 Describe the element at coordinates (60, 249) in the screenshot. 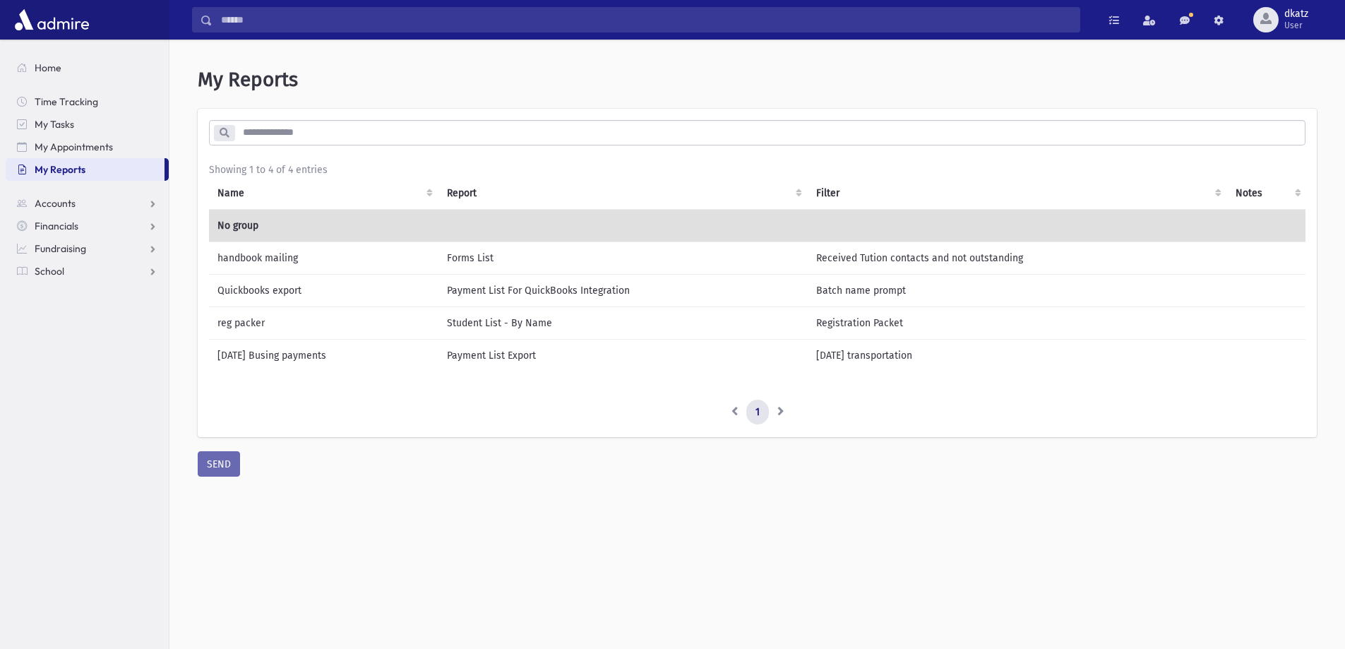

I see `span: Fundraising` at that location.